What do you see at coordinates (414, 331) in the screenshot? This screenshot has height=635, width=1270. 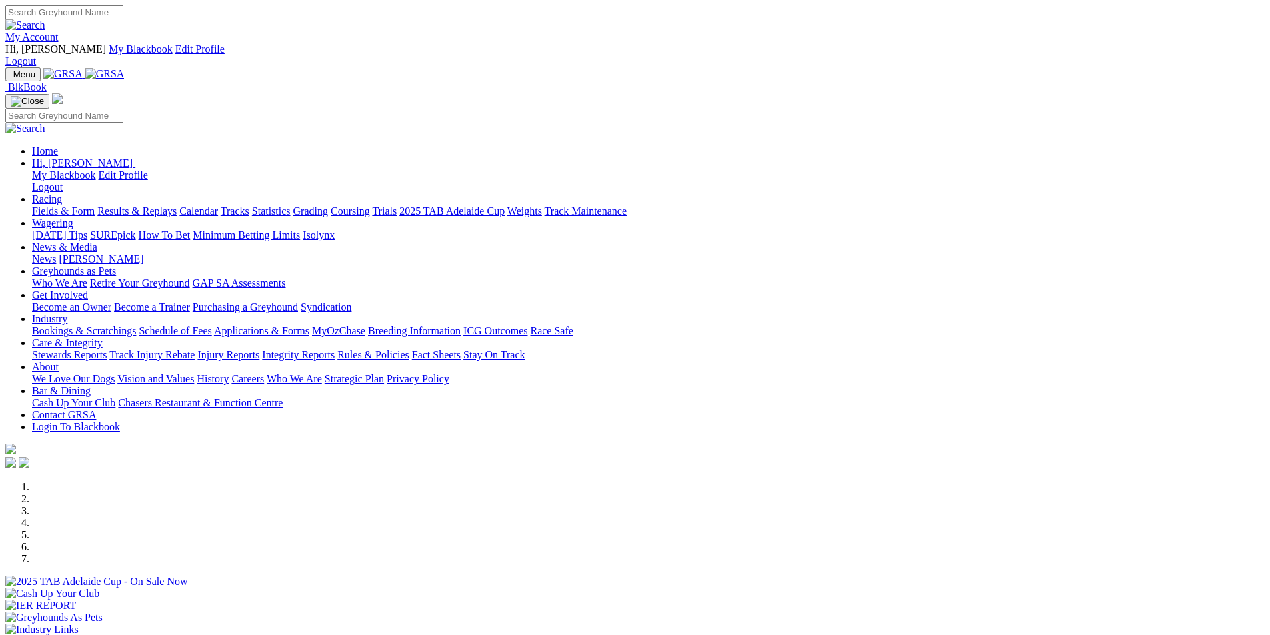 I see `a: Breeding Information` at bounding box center [414, 331].